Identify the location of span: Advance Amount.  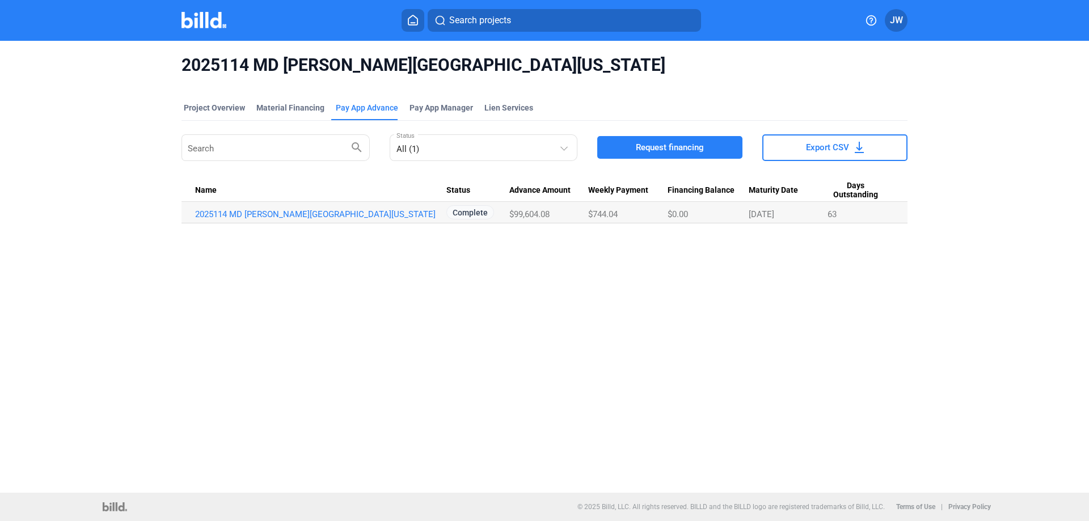
(540, 191).